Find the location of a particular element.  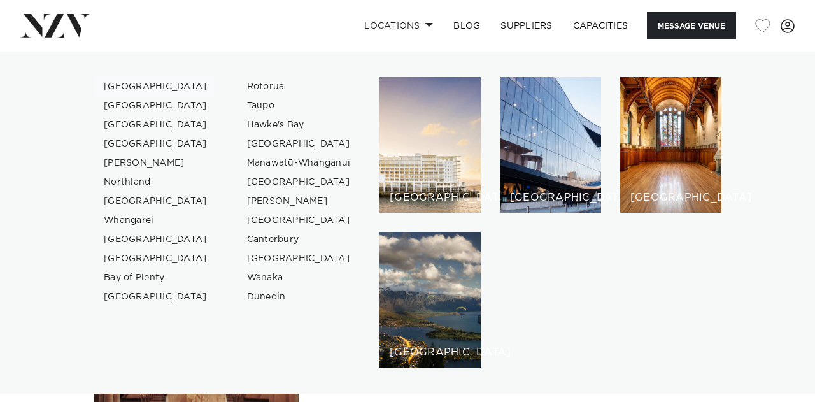

a: Northland is located at coordinates (155, 182).